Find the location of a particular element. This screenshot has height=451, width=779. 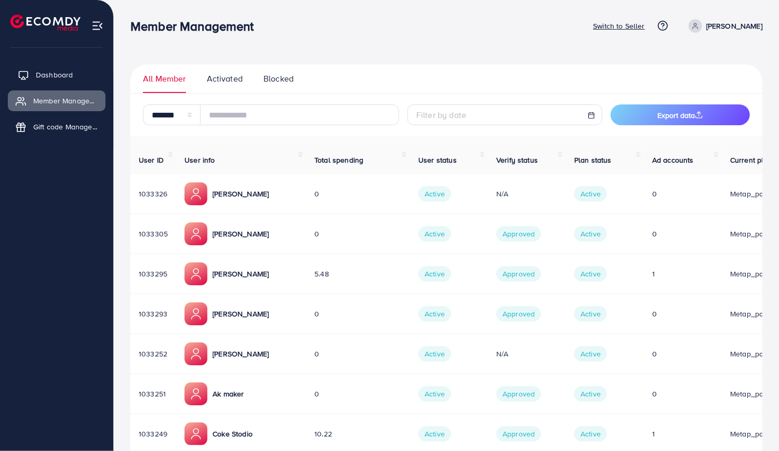

a: logo is located at coordinates (45, 22).